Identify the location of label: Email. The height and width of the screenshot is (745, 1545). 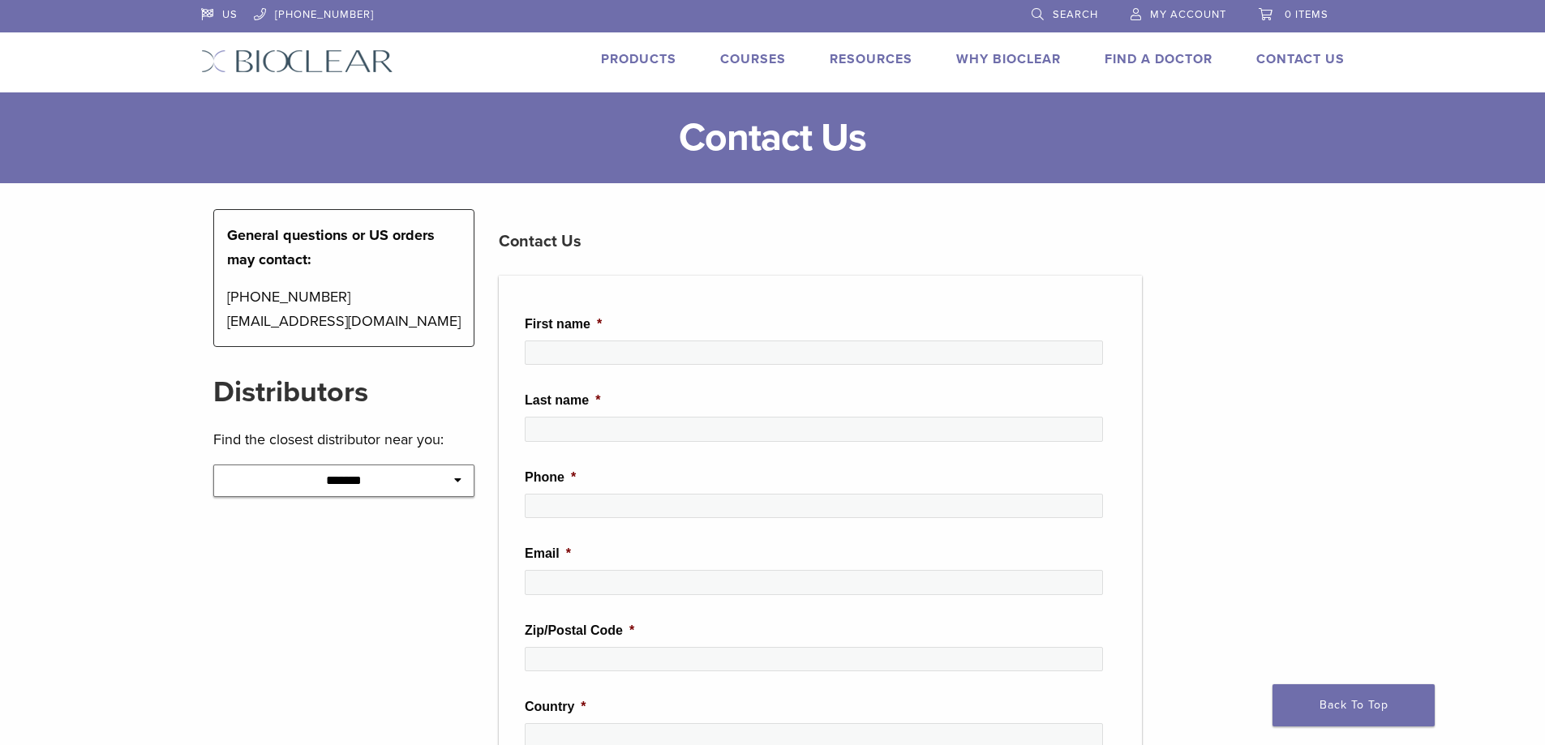
(547, 554).